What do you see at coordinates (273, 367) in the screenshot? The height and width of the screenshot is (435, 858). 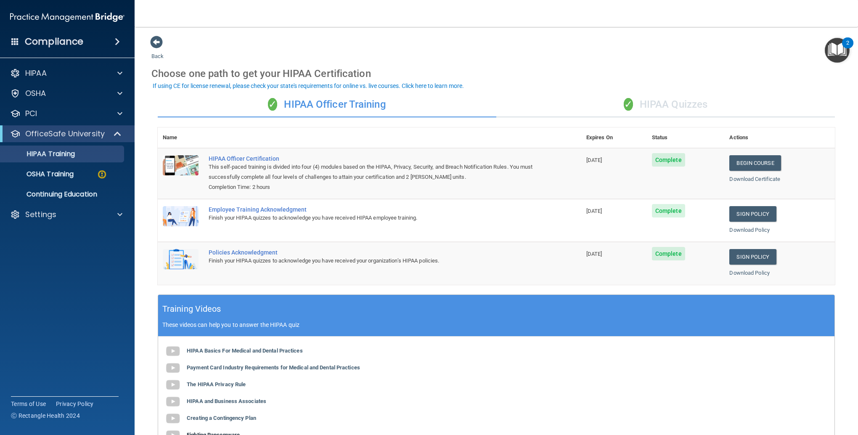 I see `b: Payment Card Industry Requirements for Medical and Dental Practices` at bounding box center [273, 367].